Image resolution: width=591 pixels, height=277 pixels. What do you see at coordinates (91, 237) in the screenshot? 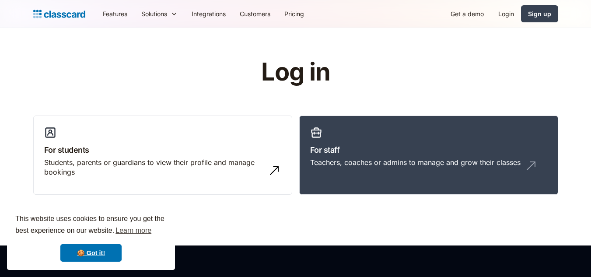
I see `div: cookieconsent` at bounding box center [91, 237].